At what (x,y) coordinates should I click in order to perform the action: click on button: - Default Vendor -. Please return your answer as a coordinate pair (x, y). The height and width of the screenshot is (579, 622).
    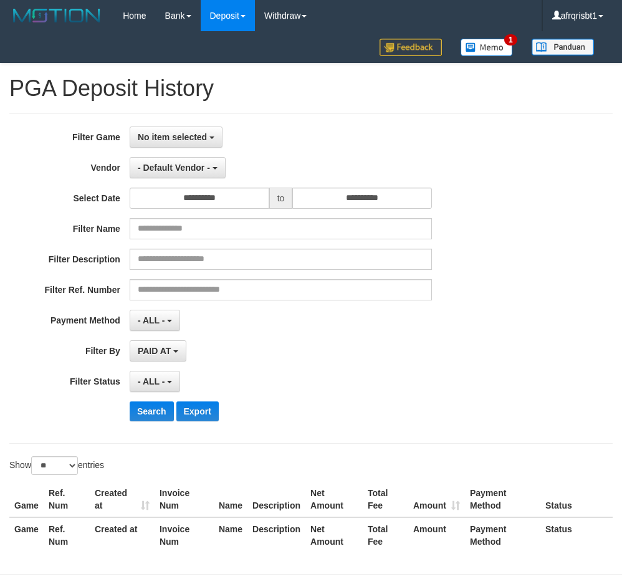
    Looking at the image, I should click on (178, 168).